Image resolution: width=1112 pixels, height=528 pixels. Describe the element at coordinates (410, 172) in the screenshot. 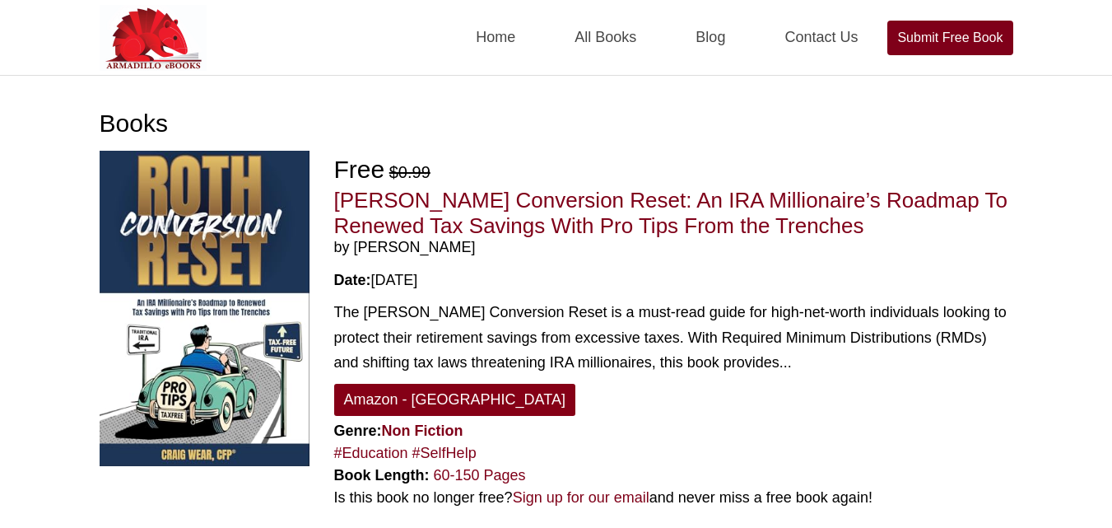

I see `del: $0.99` at that location.